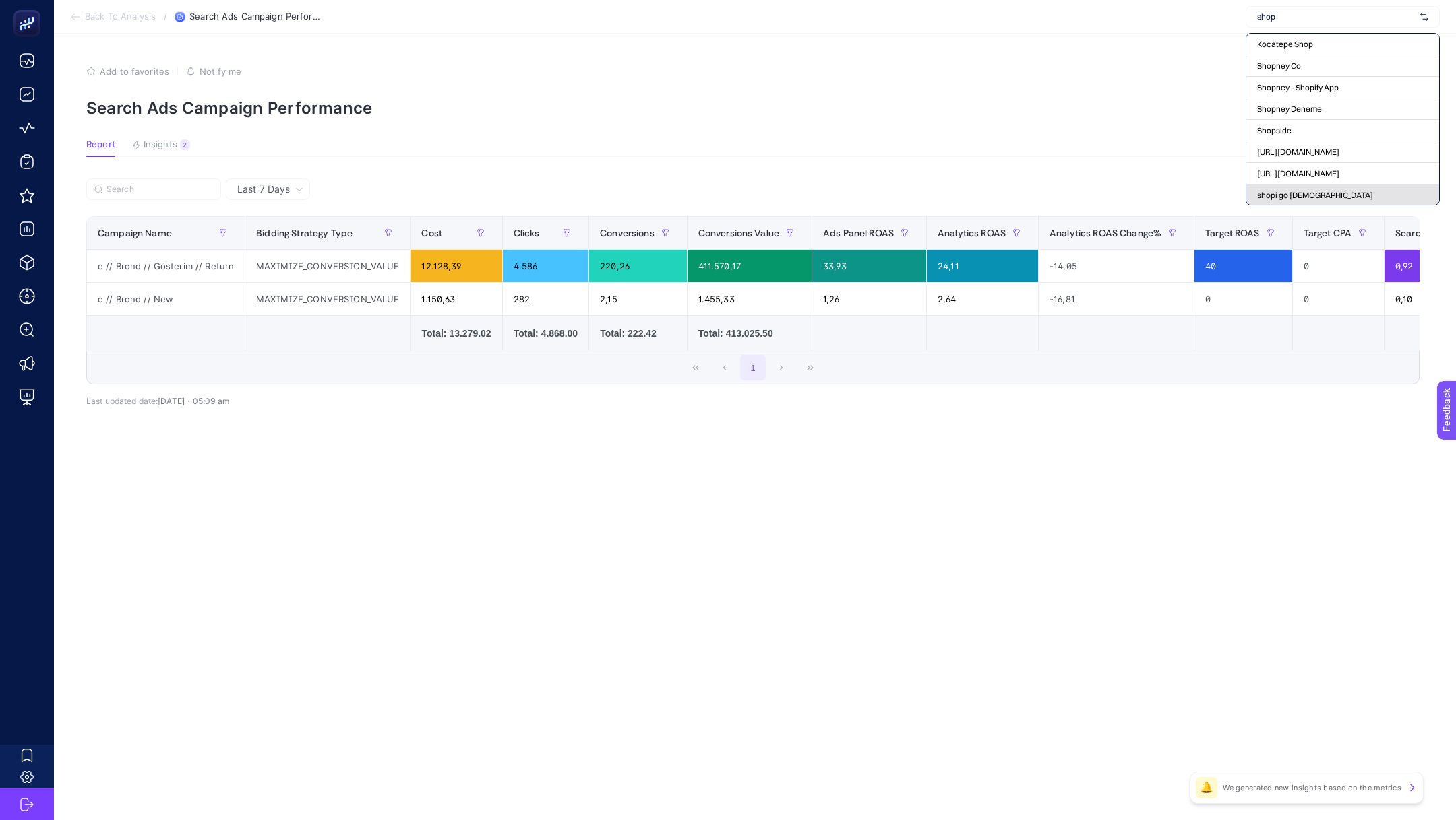 This screenshot has height=820, width=1456. I want to click on div: 220,26, so click(638, 266).